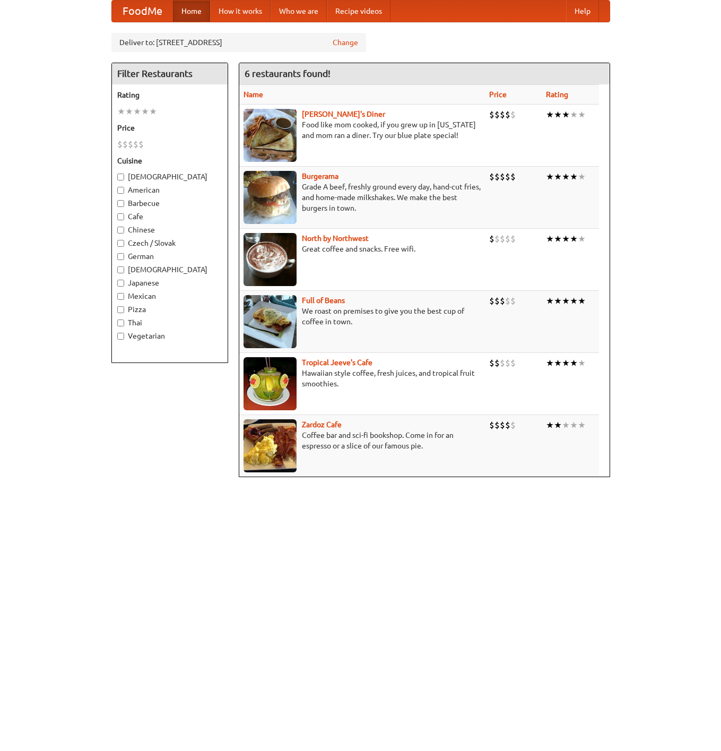  What do you see at coordinates (299, 11) in the screenshot?
I see `a: Who we are` at bounding box center [299, 11].